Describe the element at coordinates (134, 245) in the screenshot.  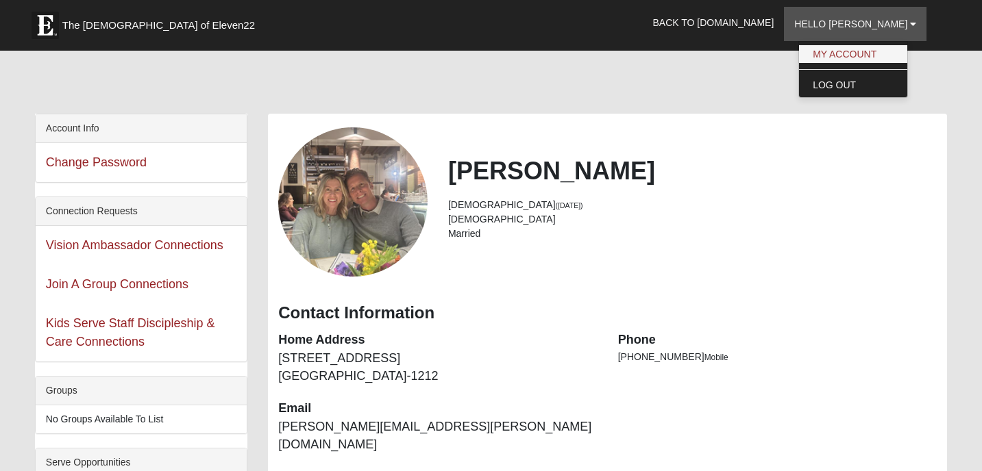
I see `a: Vision Ambassador Connections` at that location.